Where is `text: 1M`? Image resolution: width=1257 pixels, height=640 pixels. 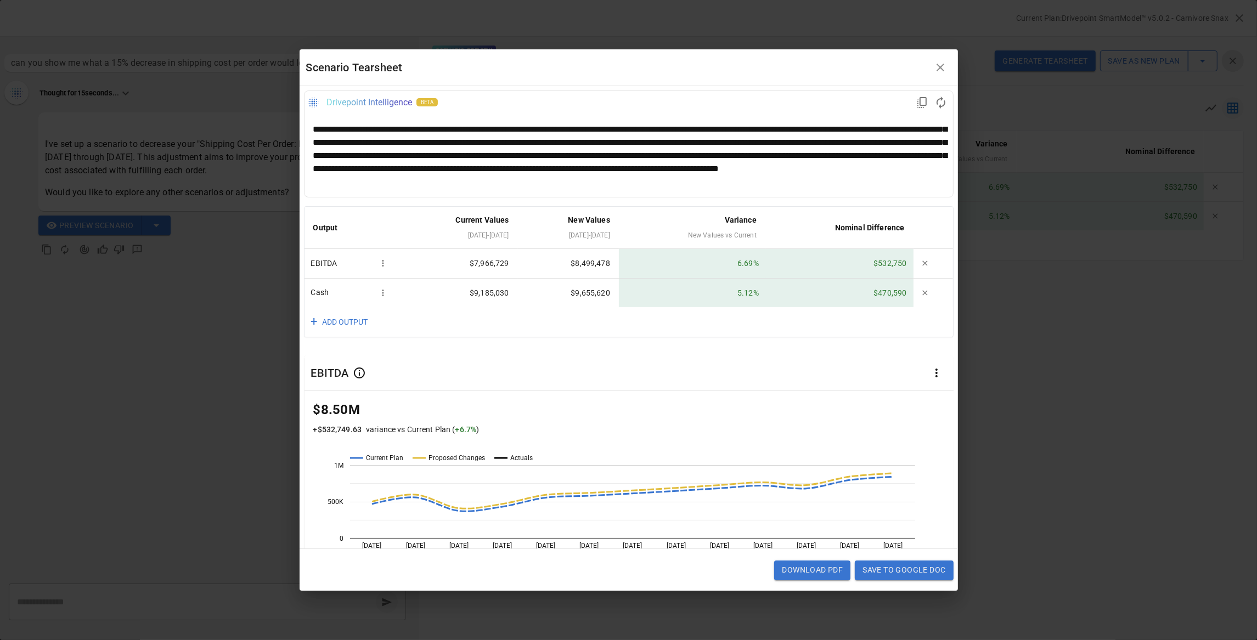 text: 1M is located at coordinates (338, 466).